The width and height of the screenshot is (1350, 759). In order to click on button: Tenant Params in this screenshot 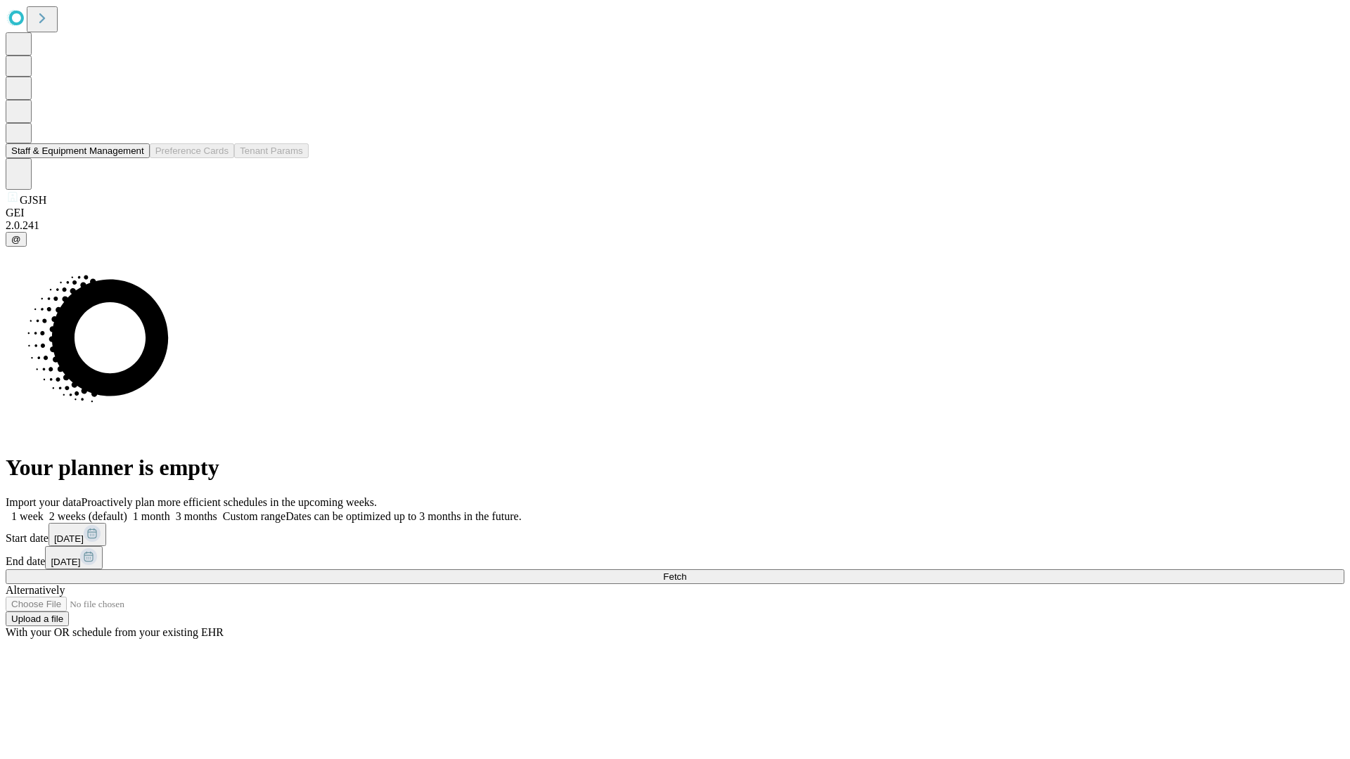, I will do `click(271, 150)`.